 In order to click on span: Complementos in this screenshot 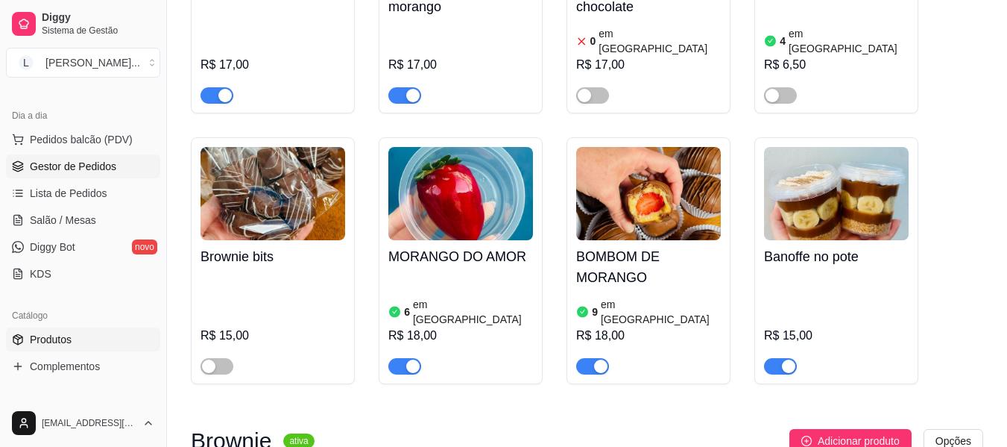, I will do `click(65, 366)`.